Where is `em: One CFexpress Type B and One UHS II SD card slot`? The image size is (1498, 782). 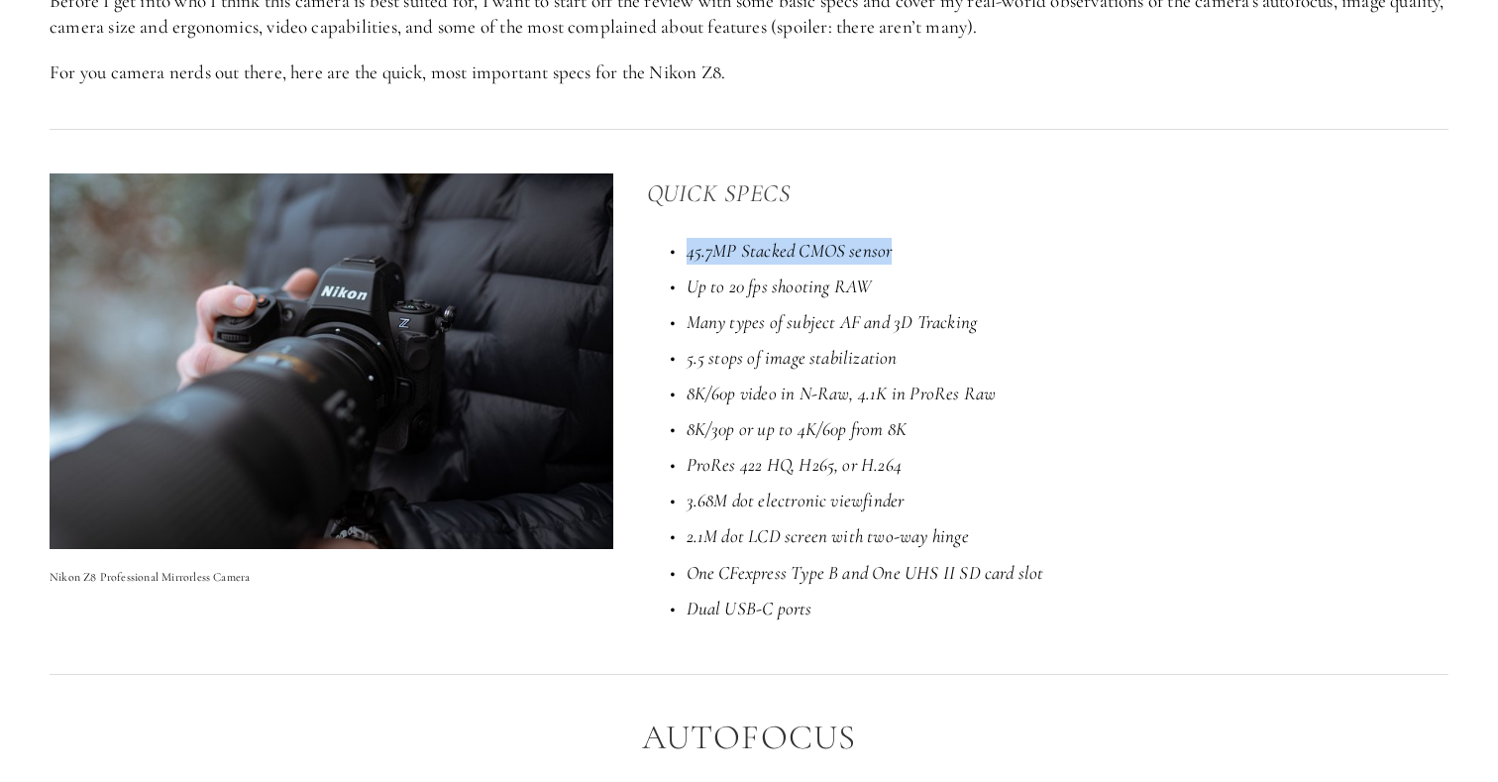 em: One CFexpress Type B and One UHS II SD card slot is located at coordinates (865, 572).